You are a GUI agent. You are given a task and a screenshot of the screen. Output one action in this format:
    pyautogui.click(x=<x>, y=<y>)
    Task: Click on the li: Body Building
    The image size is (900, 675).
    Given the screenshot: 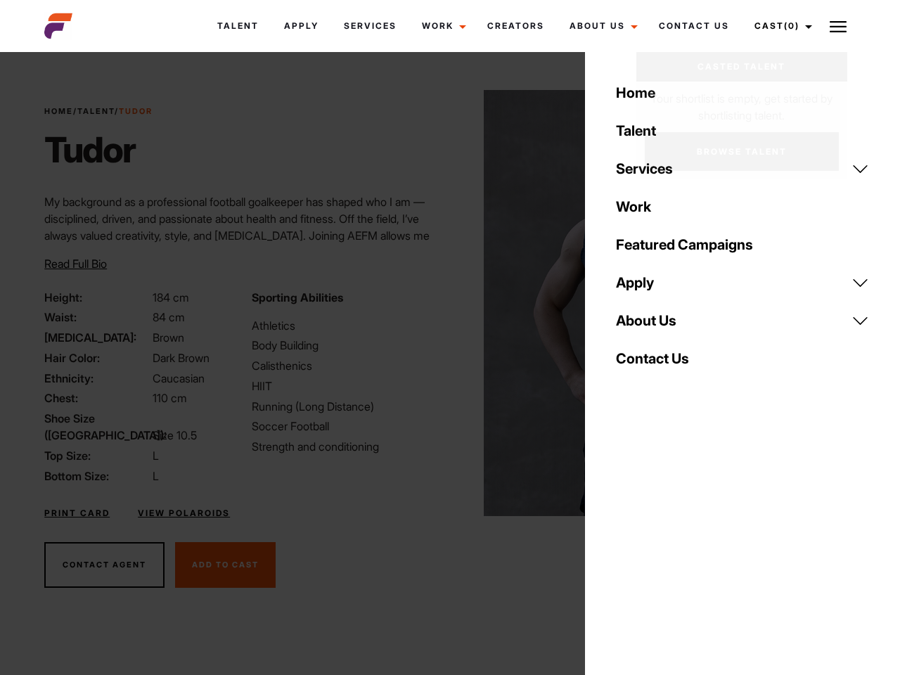 What is the action you would take?
    pyautogui.click(x=346, y=345)
    